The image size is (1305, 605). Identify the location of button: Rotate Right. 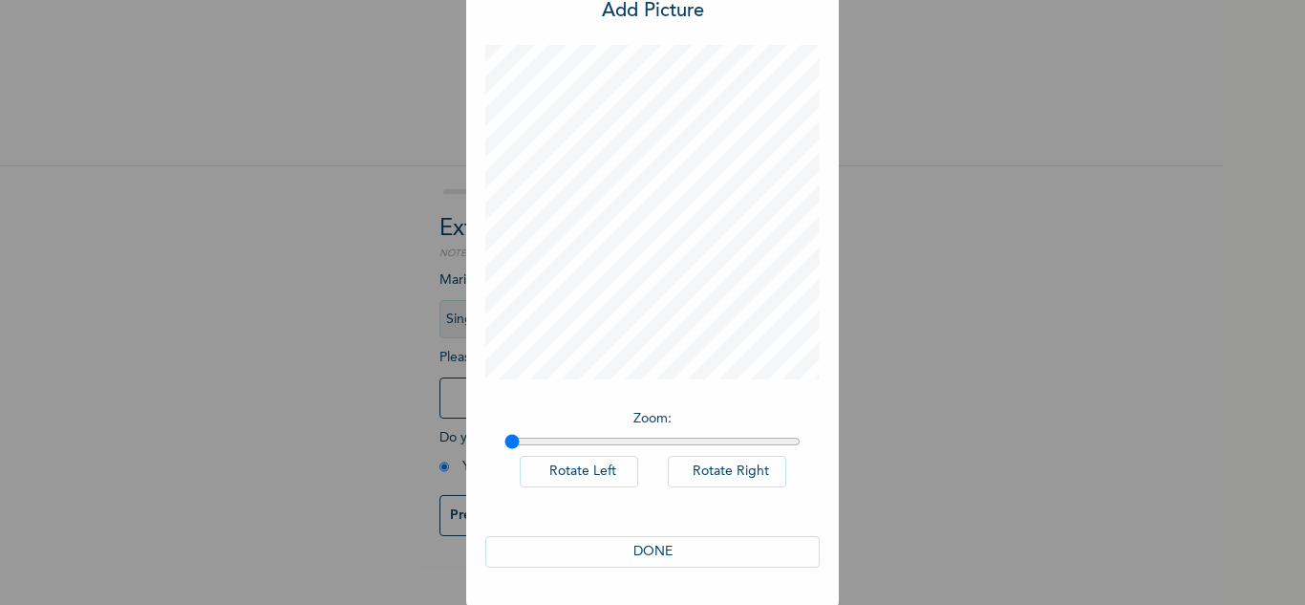
(727, 471).